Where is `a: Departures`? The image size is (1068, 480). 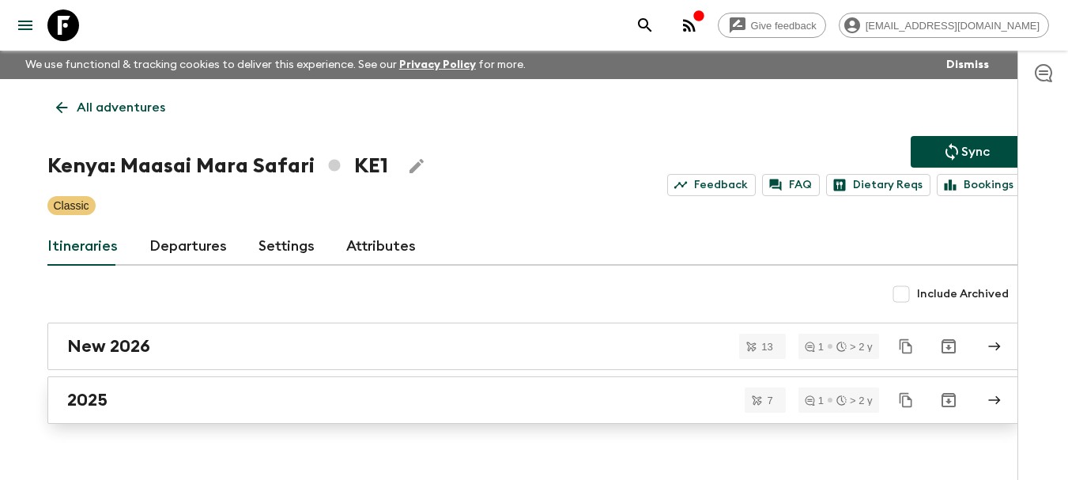 a: Departures is located at coordinates (188, 247).